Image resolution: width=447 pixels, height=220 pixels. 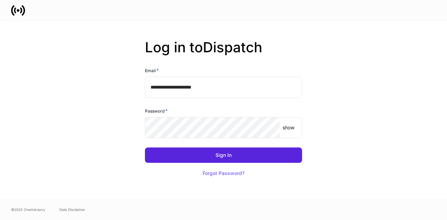 I want to click on h2: Log in to Dispatch, so click(x=224, y=53).